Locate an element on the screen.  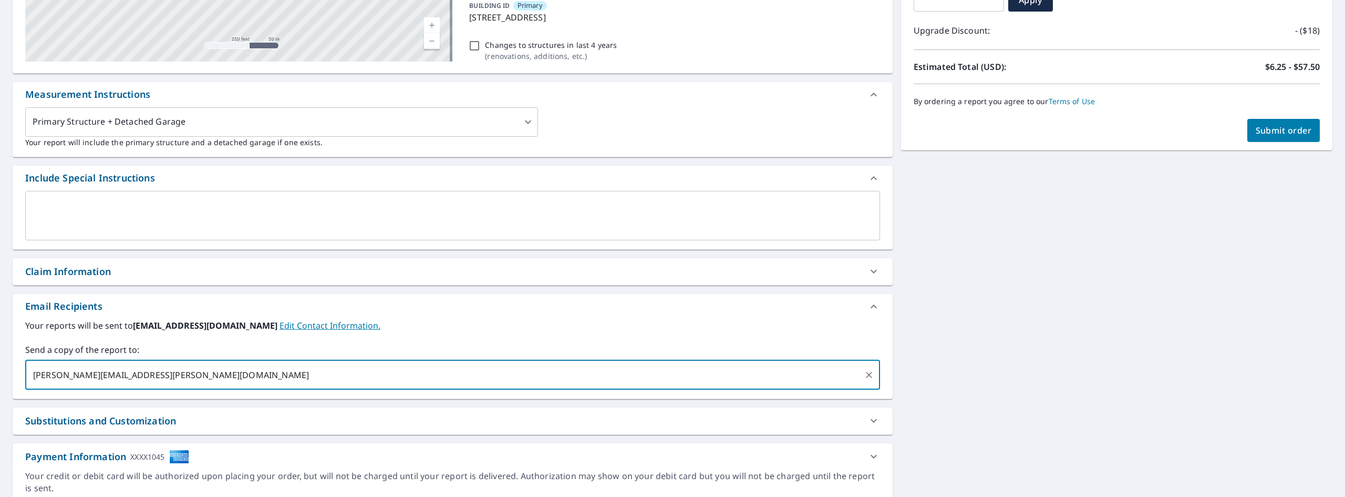
p: - ($18) is located at coordinates (1308, 30).